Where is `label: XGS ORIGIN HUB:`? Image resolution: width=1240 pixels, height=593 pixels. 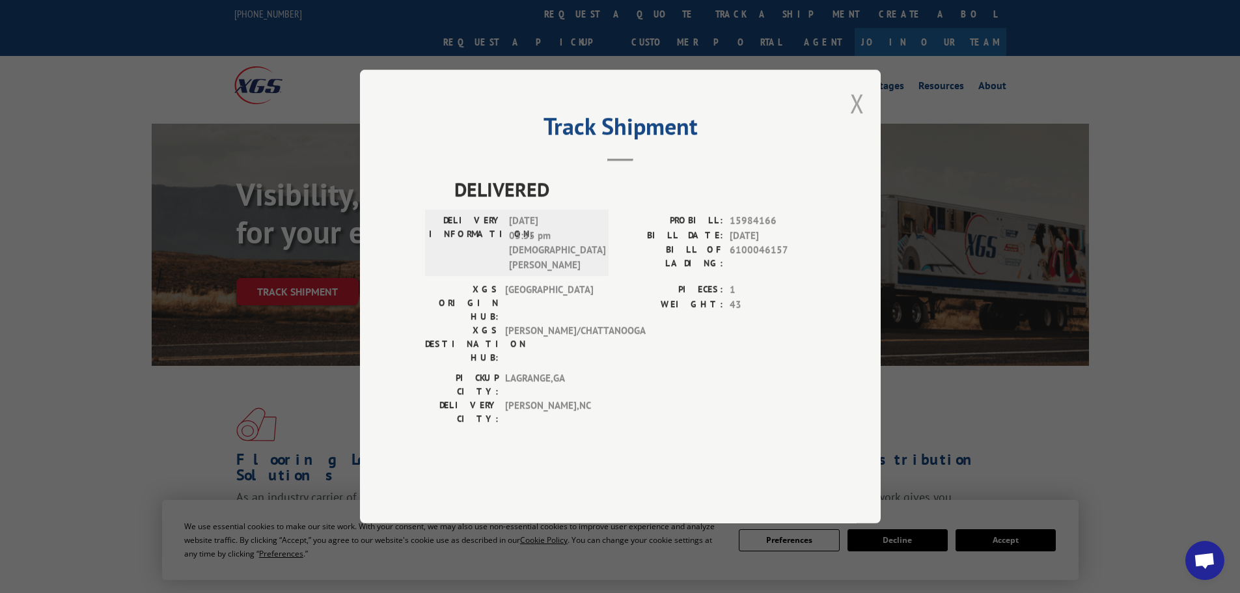 label: XGS ORIGIN HUB: is located at coordinates (462, 303).